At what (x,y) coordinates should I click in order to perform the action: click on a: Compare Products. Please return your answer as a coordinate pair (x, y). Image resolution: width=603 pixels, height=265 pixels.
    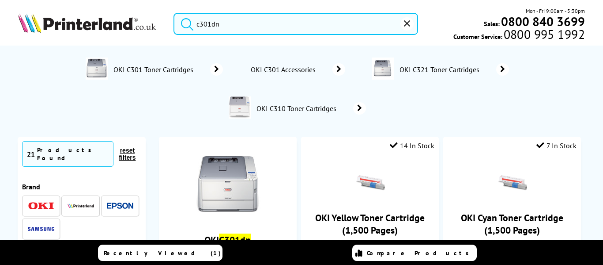
    Looking at the image, I should click on (415, 252).